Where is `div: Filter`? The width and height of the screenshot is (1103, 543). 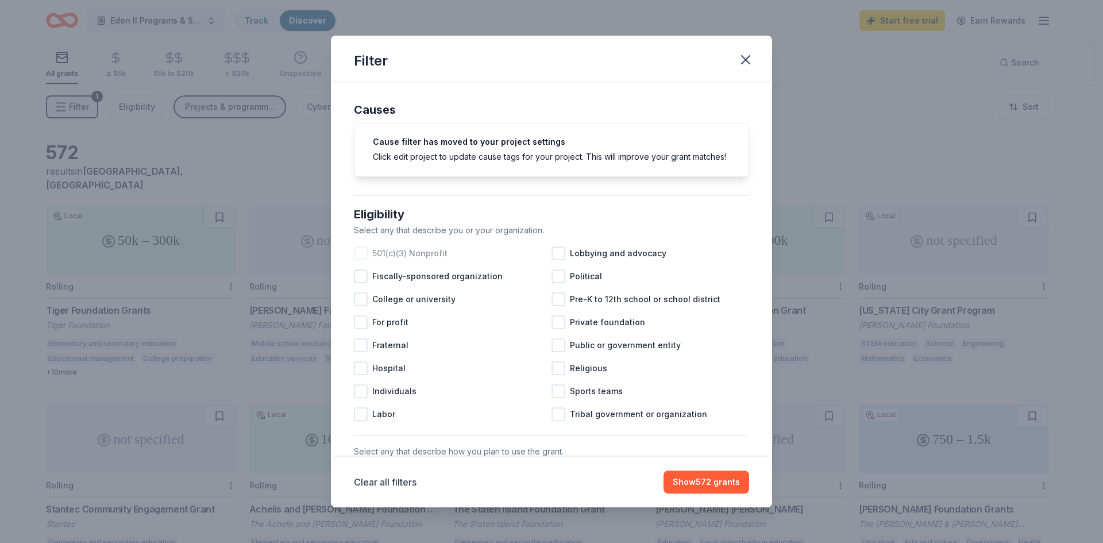 div: Filter is located at coordinates (371, 61).